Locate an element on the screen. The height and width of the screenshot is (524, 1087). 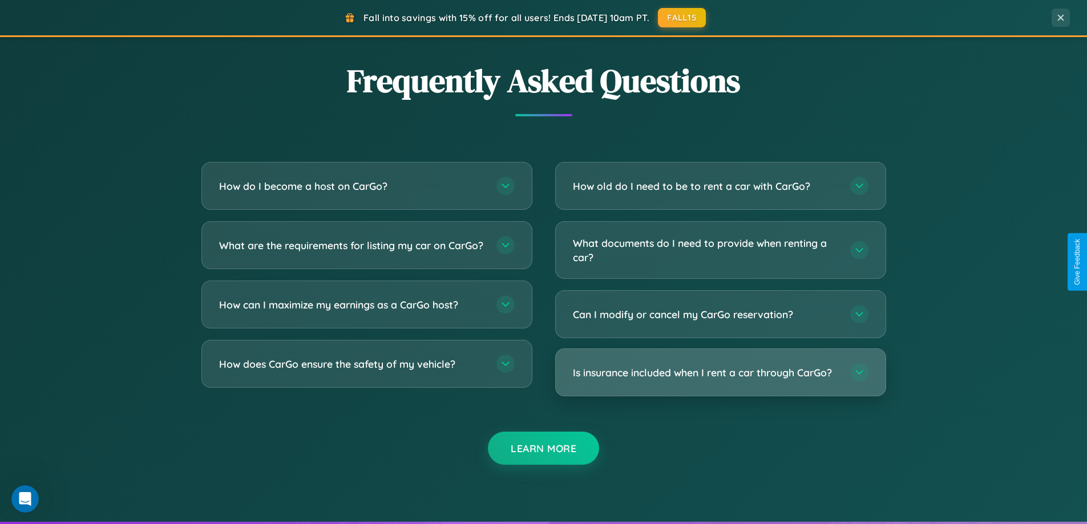
h3: What are the requirements for listing my car on CarGo? is located at coordinates (352, 245).